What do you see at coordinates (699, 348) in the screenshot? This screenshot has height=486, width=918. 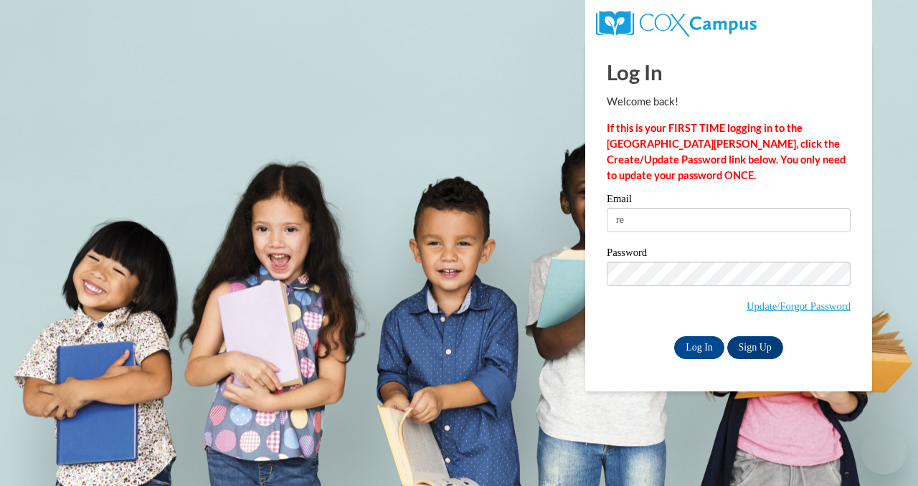 I see `input: Log In` at bounding box center [699, 348].